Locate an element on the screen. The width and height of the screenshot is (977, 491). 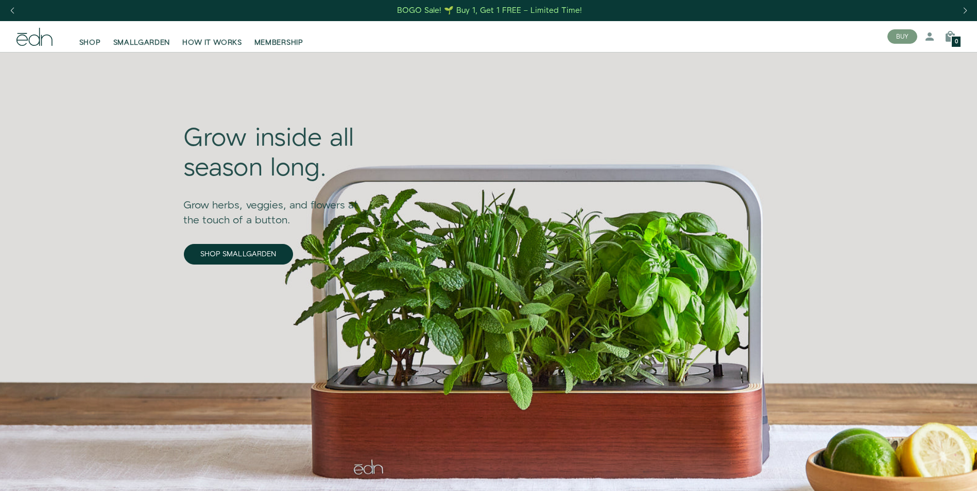
span: MEMBERSHIP is located at coordinates (279, 43).